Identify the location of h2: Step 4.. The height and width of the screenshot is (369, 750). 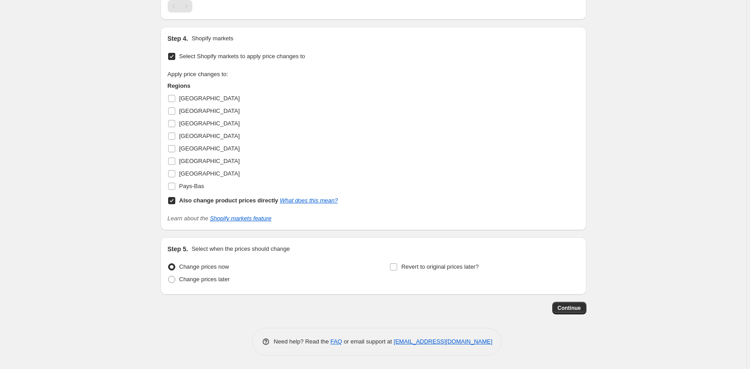
(178, 39).